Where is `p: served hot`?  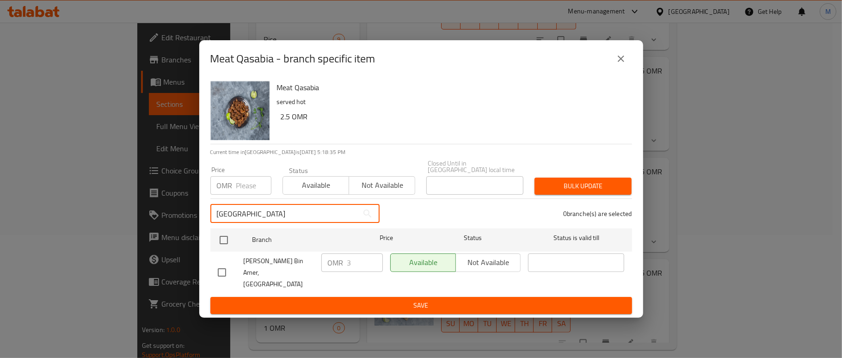 p: served hot is located at coordinates (451, 102).